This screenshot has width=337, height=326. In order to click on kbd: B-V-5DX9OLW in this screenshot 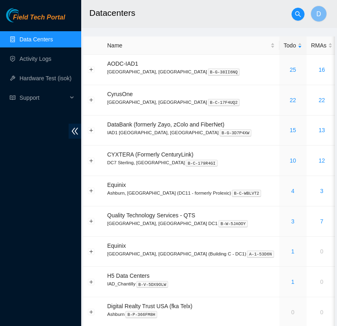, I will do `click(152, 285)`.